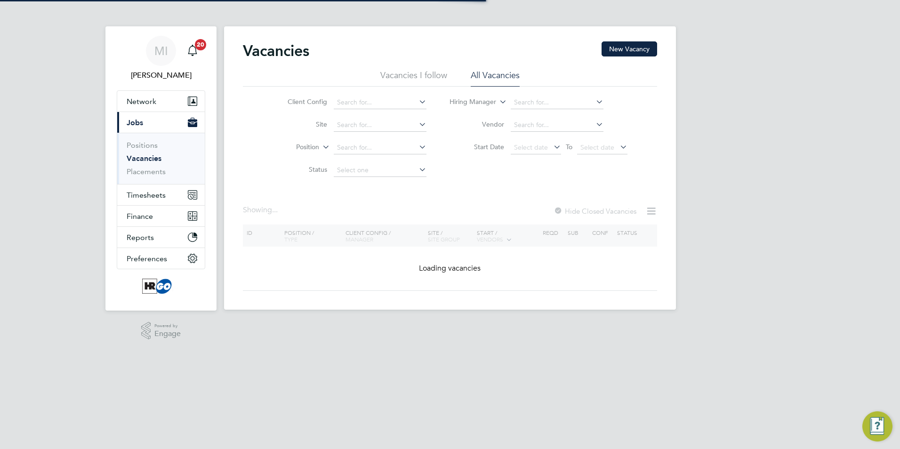 The image size is (900, 449). What do you see at coordinates (192, 51) in the screenshot?
I see `a: 20` at bounding box center [192, 51].